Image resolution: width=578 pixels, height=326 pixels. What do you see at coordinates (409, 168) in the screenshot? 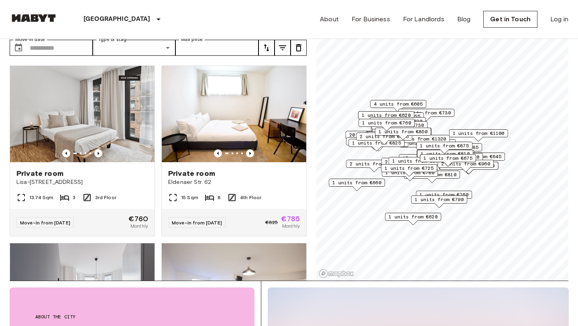
I see `span: 1 units from €725` at bounding box center [409, 168].